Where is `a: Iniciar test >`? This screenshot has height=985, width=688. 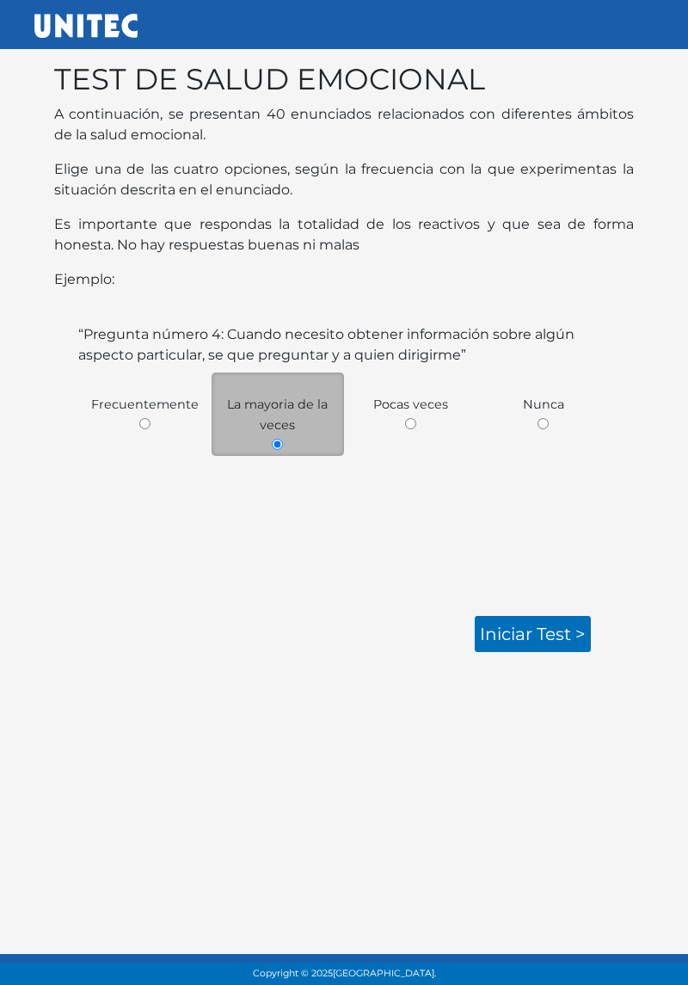
a: Iniciar test > is located at coordinates (533, 634).